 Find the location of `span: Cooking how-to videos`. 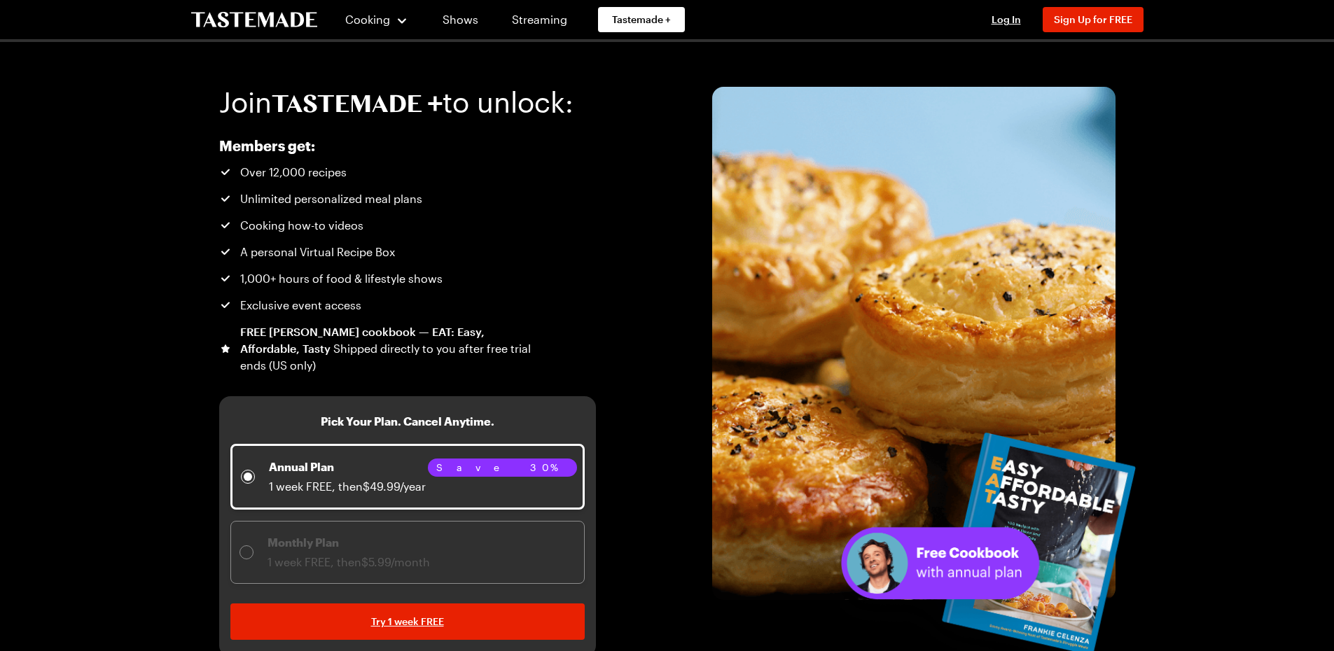

span: Cooking how-to videos is located at coordinates (302, 225).